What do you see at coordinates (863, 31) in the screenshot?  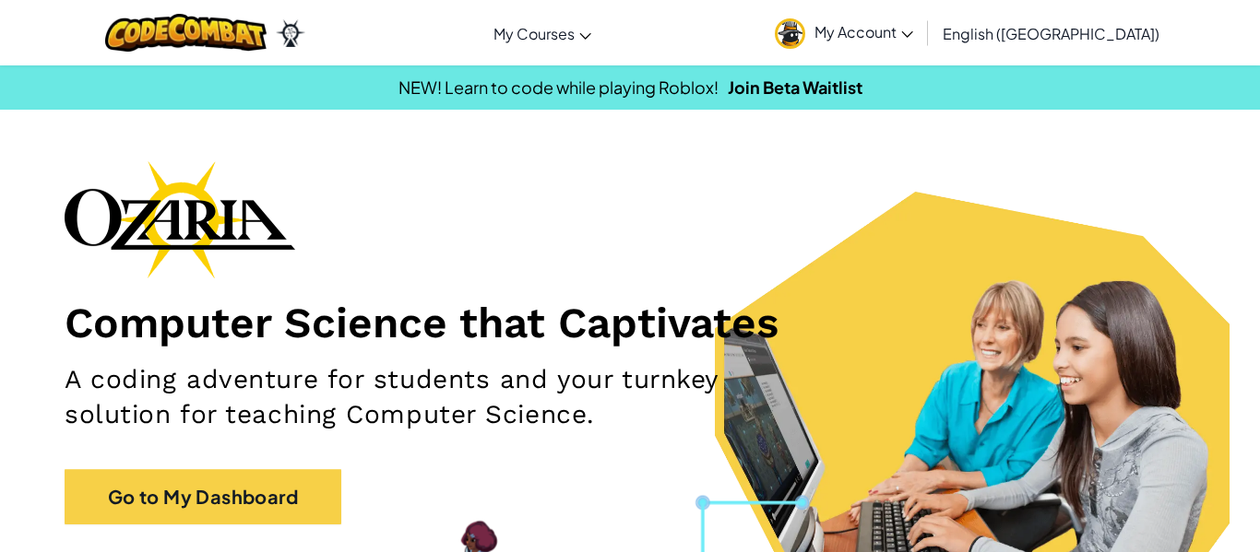 I see `span: My Account` at bounding box center [863, 31].